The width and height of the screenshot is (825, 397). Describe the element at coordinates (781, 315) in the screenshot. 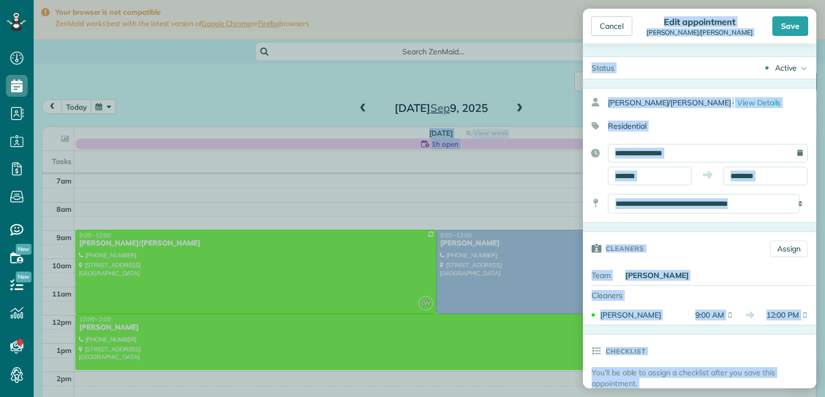

I see `span: 12:00 PM` at that location.